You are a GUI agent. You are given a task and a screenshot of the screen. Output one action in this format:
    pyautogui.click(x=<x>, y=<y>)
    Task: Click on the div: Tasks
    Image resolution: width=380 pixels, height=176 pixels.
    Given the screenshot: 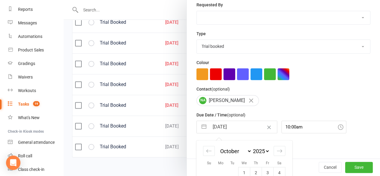 What is the action you would take?
    pyautogui.click(x=23, y=104)
    